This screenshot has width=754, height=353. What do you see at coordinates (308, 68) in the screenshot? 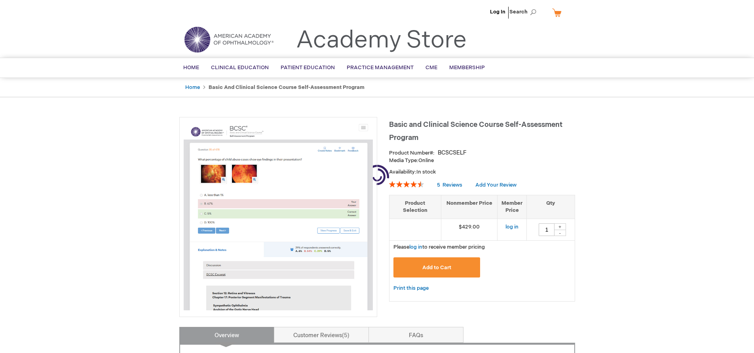
I see `span: Patient Education` at bounding box center [308, 68].